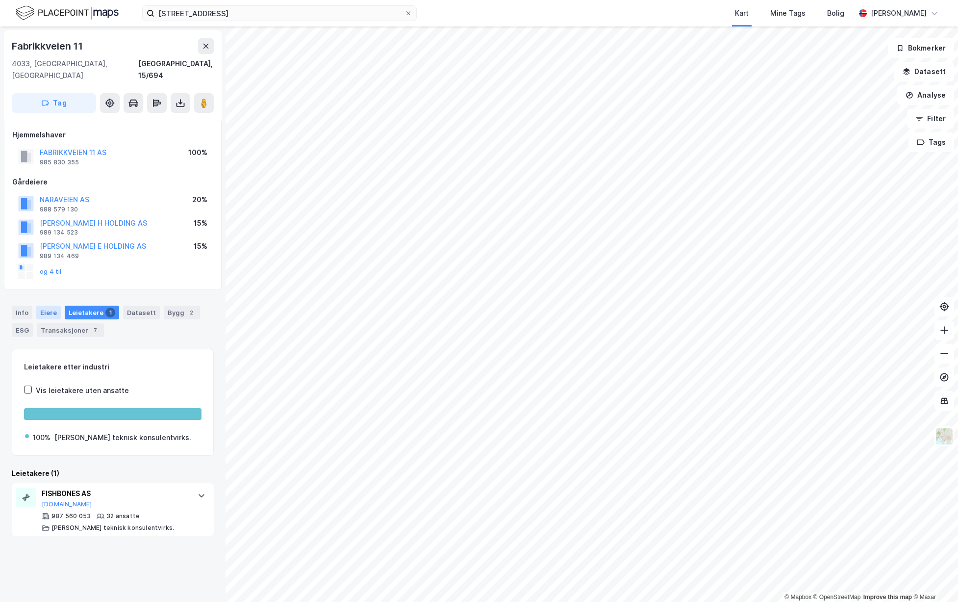 The height and width of the screenshot is (602, 958). I want to click on img: Z, so click(944, 436).